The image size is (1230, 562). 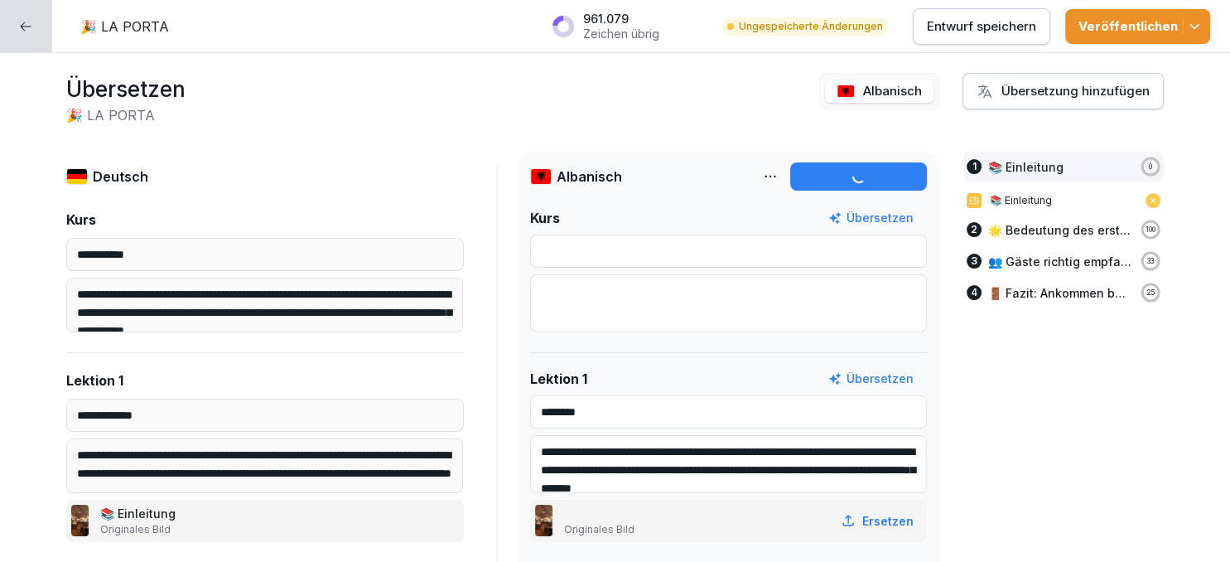 I want to click on img: de.svg, so click(x=77, y=176).